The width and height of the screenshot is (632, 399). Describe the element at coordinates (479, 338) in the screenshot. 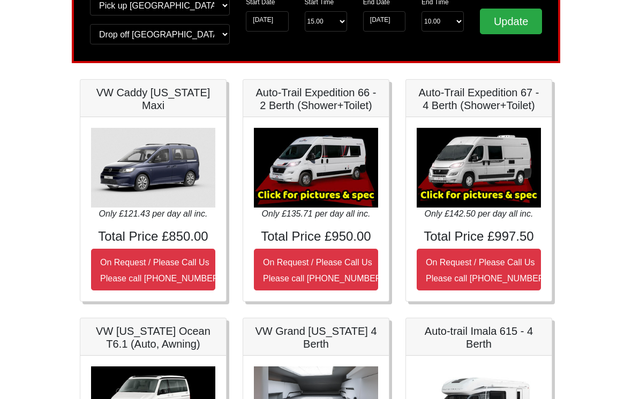

I see `h5: Auto-trail Imala 615 - 4 Berth` at that location.